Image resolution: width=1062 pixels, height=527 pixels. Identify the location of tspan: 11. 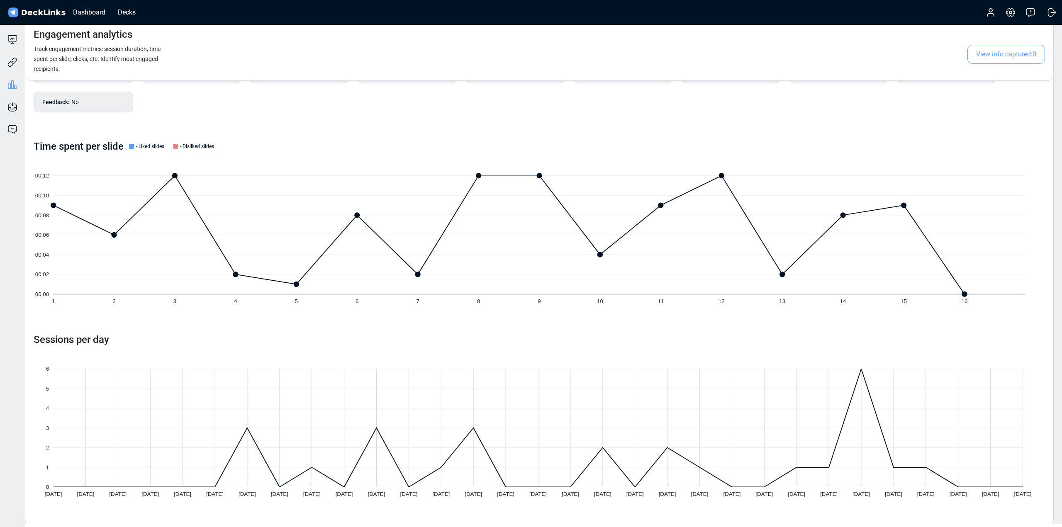
(661, 301).